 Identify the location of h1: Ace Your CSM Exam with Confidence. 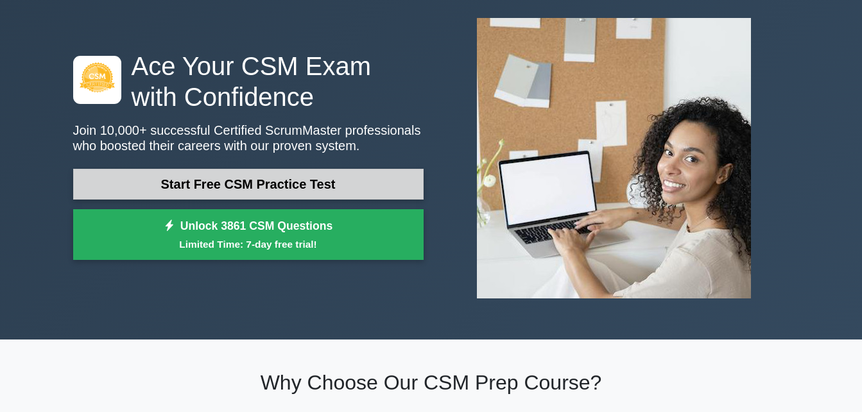
(248, 81).